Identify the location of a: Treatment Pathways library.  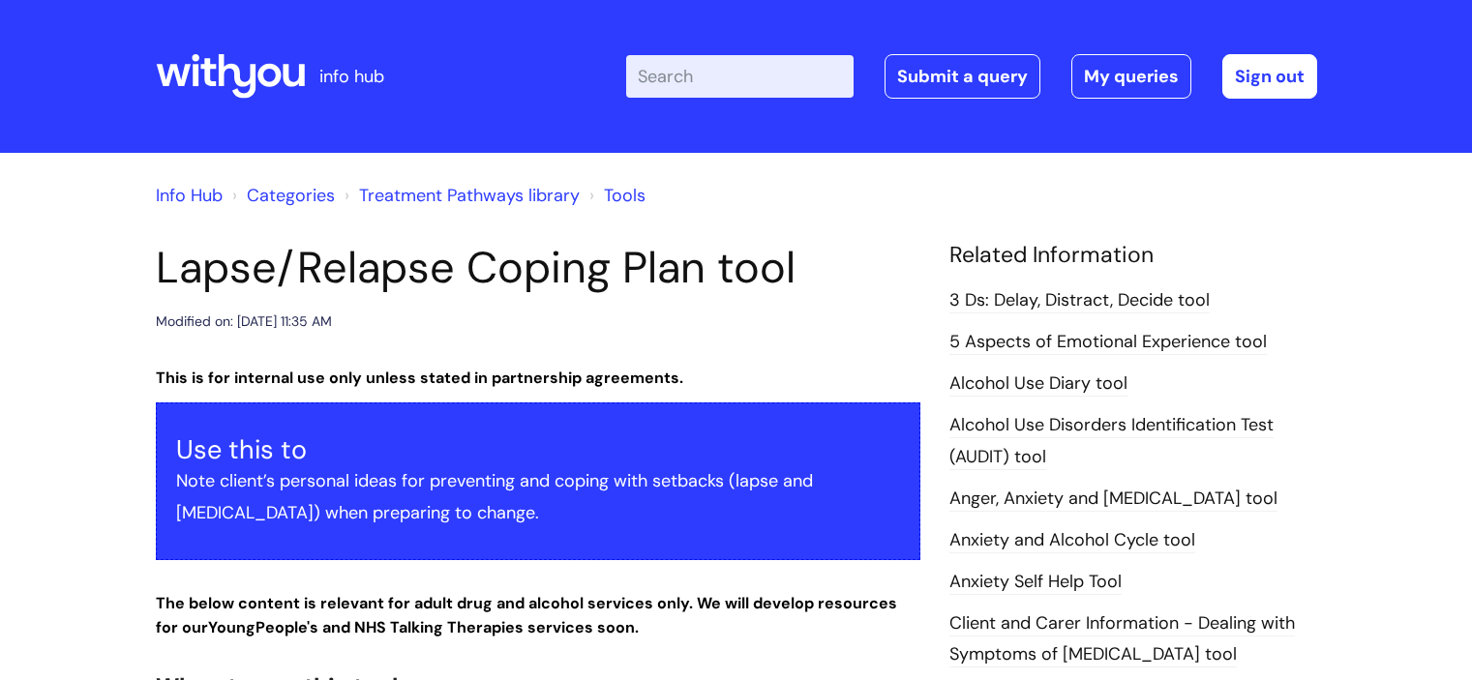
(469, 195).